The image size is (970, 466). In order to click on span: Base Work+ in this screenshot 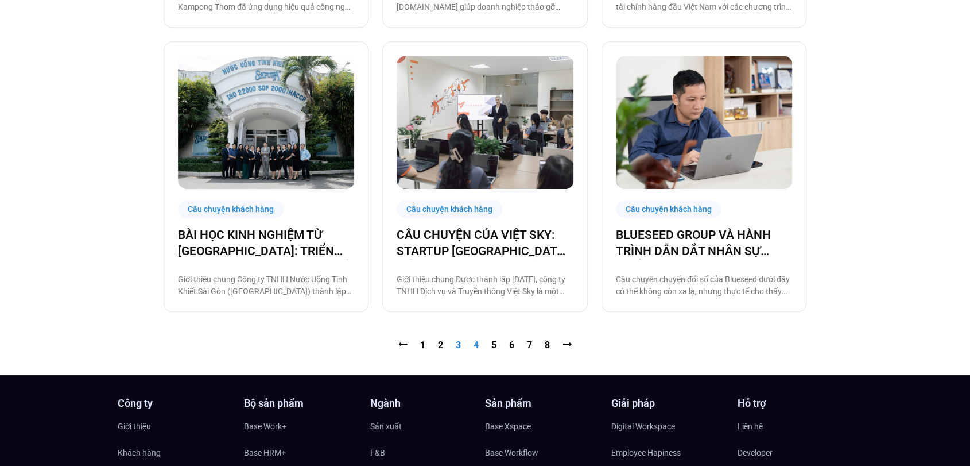, I will do `click(265, 426)`.